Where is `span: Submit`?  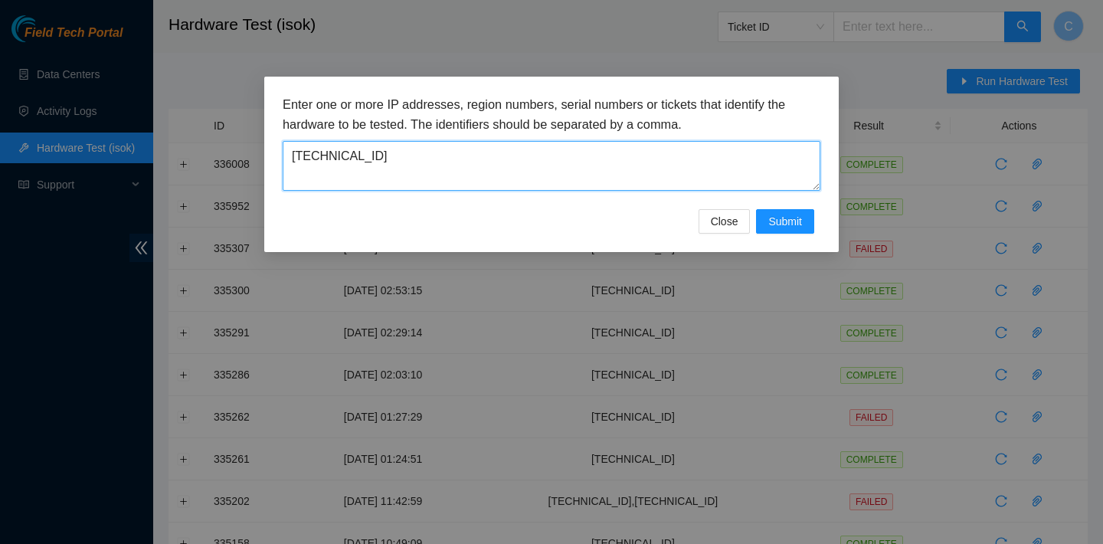 span: Submit is located at coordinates (785, 221).